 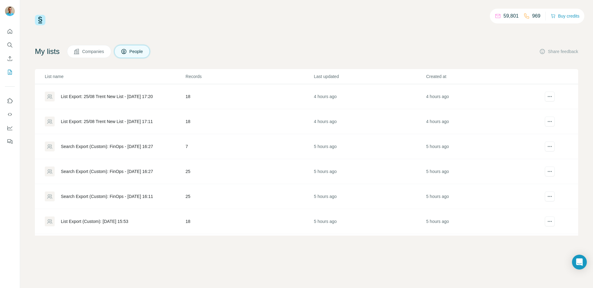 I want to click on button: Feedback, so click(x=10, y=142).